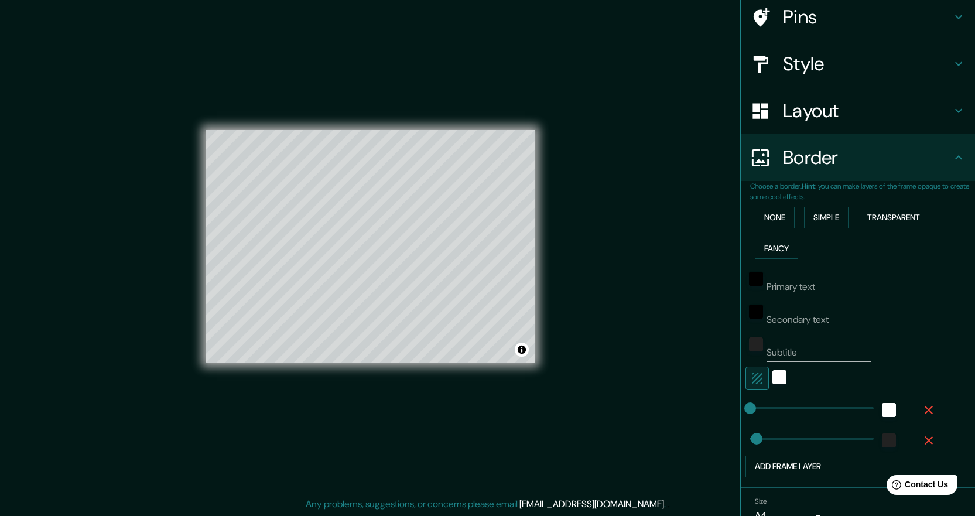 The image size is (975, 516). Describe the element at coordinates (868, 158) in the screenshot. I see `h4: Border` at that location.